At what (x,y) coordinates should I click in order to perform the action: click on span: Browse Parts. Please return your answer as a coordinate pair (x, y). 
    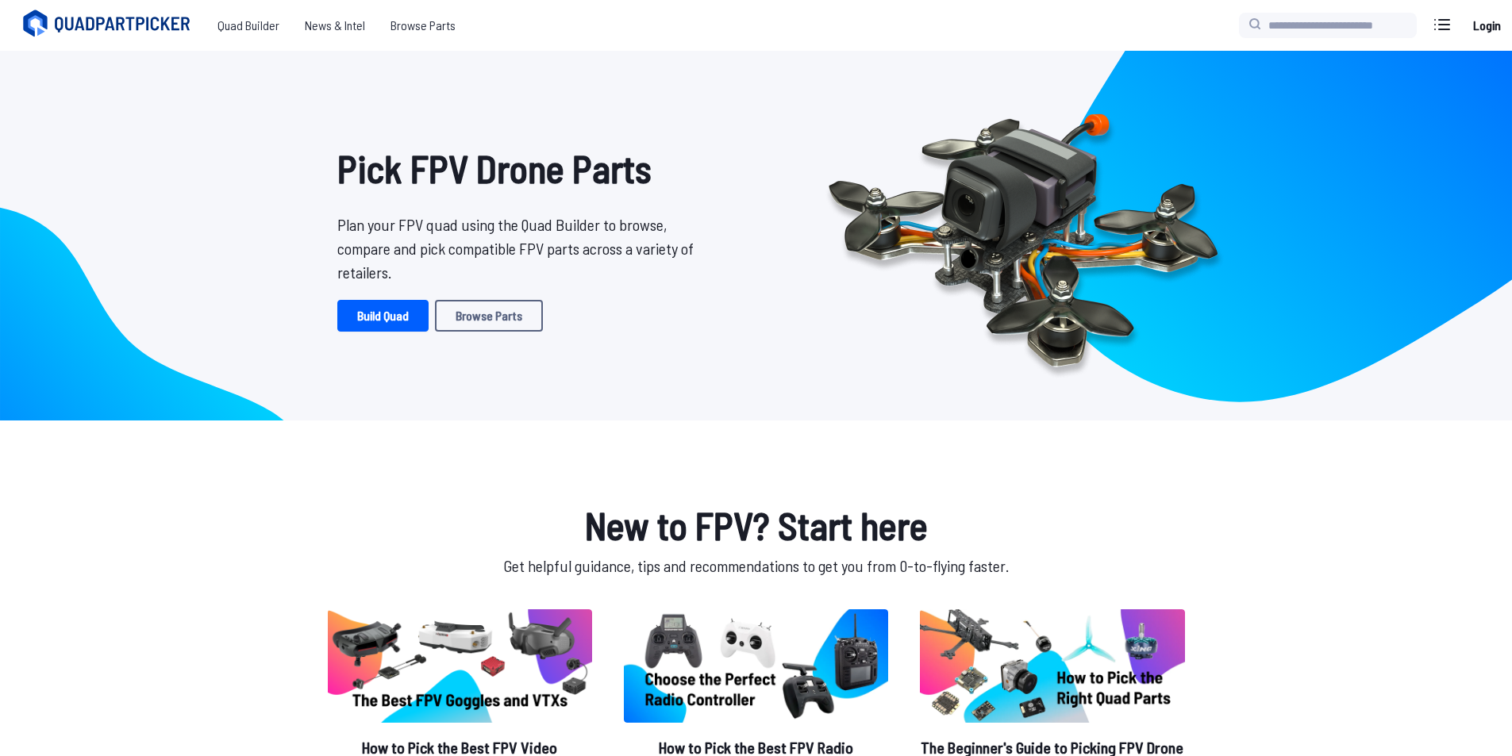
    Looking at the image, I should click on (423, 25).